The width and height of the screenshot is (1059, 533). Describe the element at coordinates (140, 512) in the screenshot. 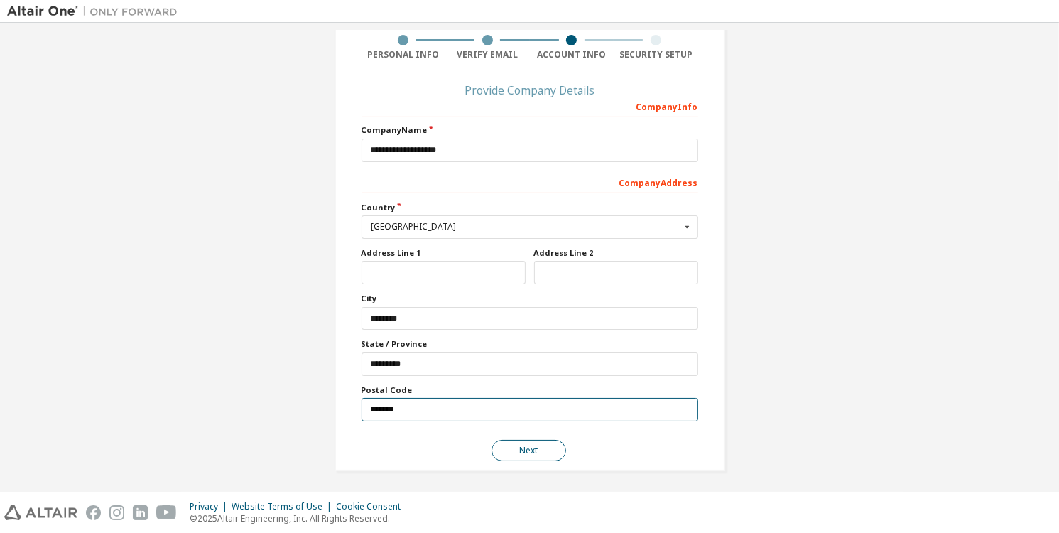

I see `img: linkedin.svg` at that location.